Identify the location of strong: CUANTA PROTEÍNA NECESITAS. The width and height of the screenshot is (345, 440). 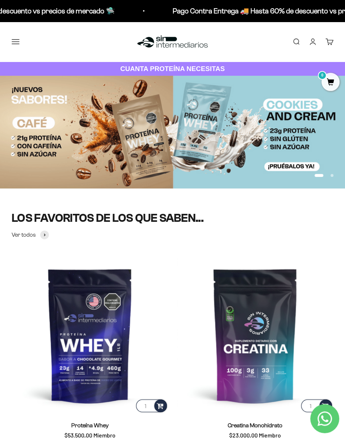
(173, 69).